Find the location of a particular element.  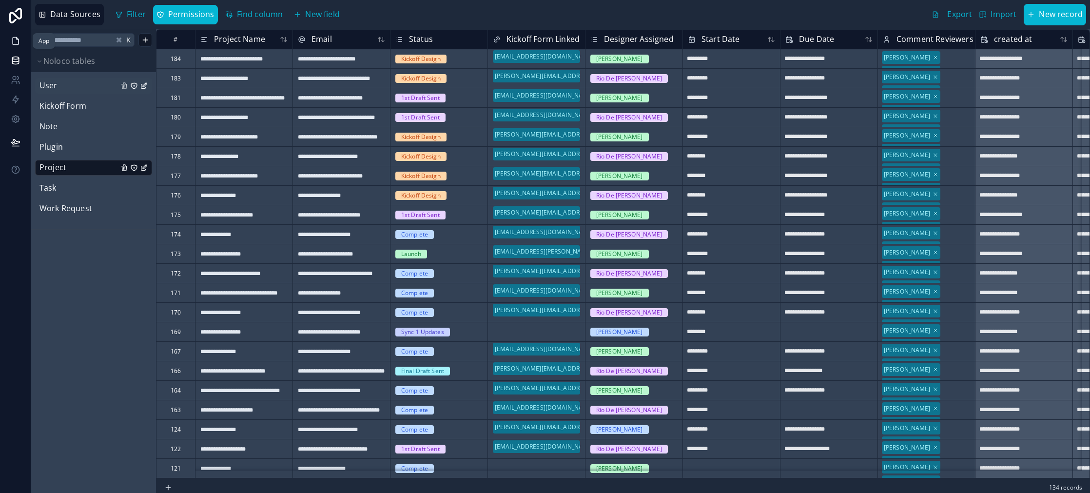

div: Kickoff Form is located at coordinates (94, 106).